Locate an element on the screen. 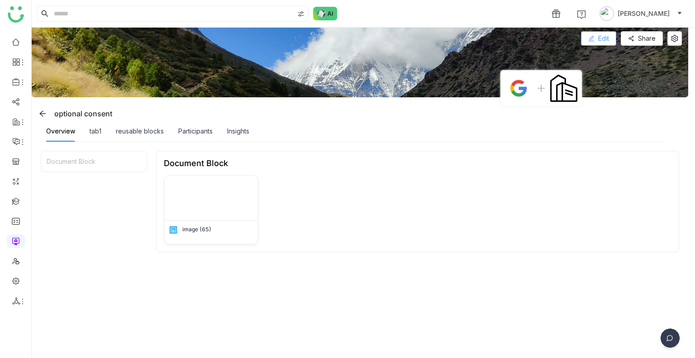 This screenshot has height=358, width=695. div: Overview is located at coordinates (61, 131).